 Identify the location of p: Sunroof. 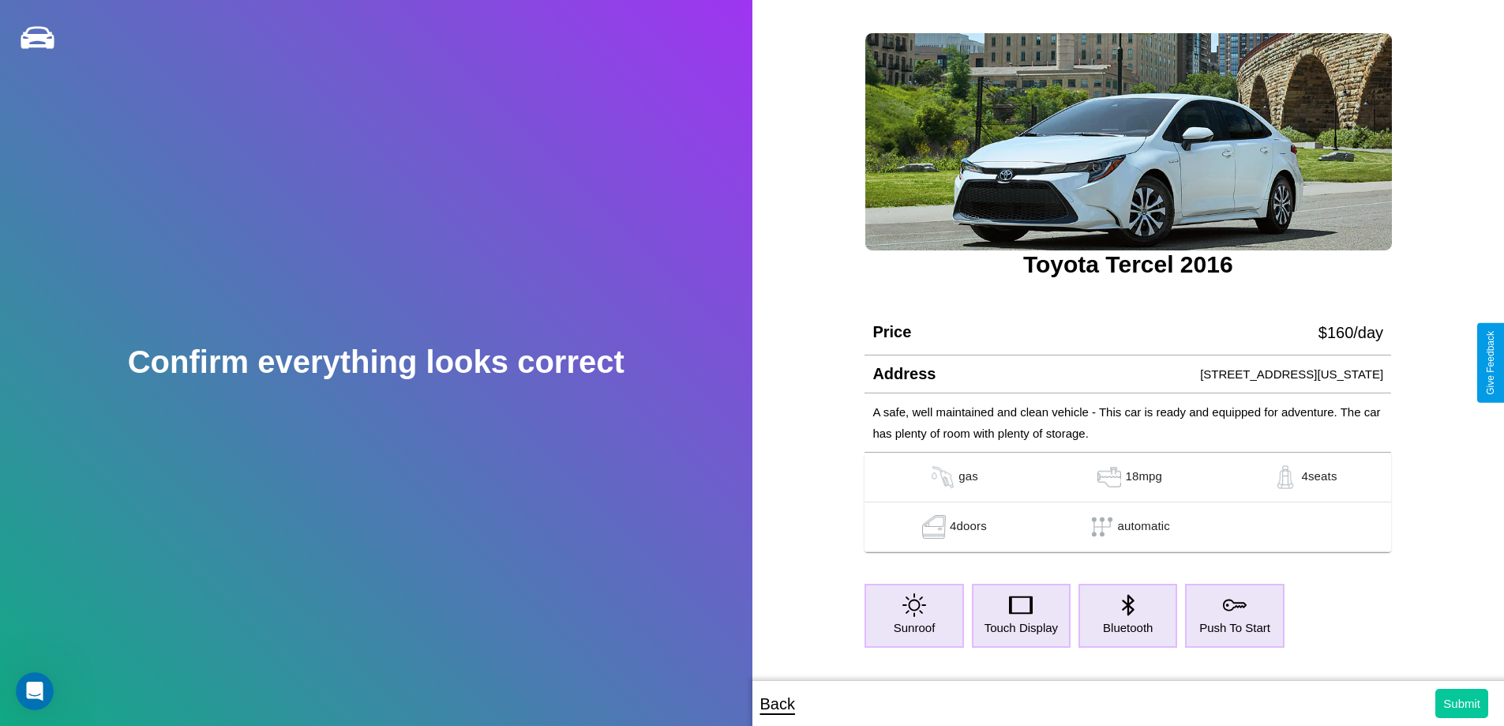
(914, 627).